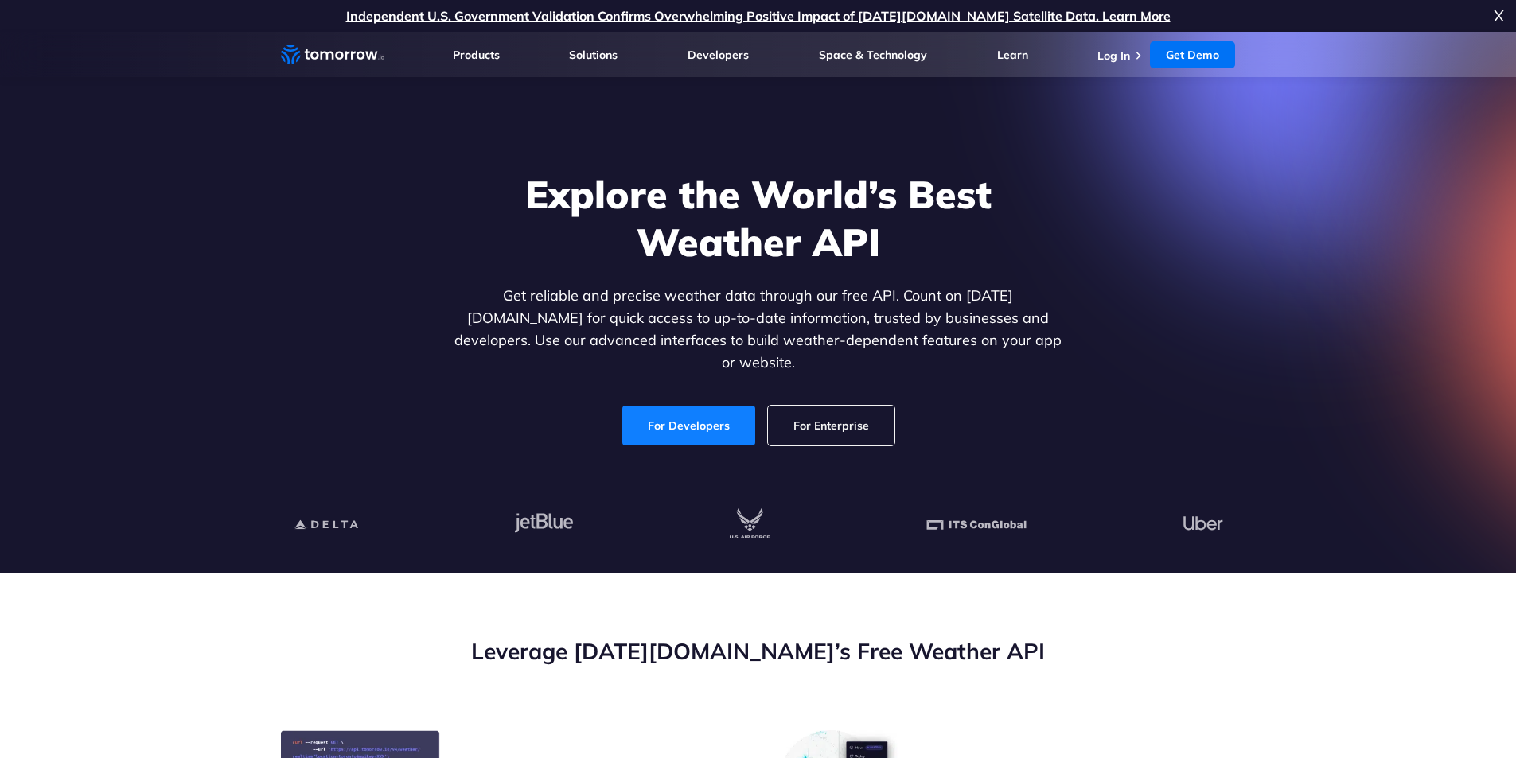 The height and width of the screenshot is (758, 1516). Describe the element at coordinates (593, 55) in the screenshot. I see `a: Solutions` at that location.